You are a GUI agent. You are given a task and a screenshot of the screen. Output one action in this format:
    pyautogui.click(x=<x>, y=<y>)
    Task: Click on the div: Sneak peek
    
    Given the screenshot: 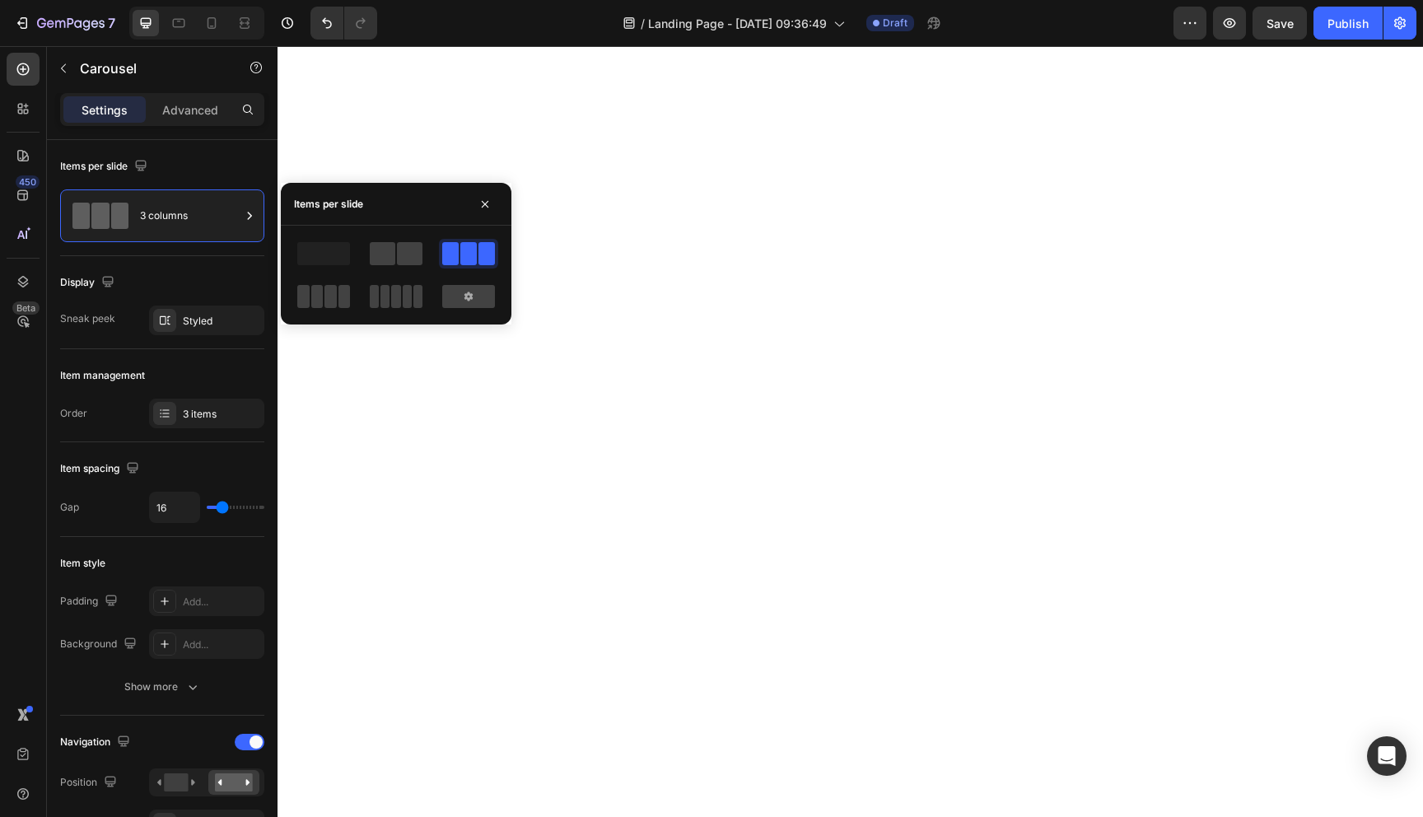 What is the action you would take?
    pyautogui.click(x=87, y=319)
    